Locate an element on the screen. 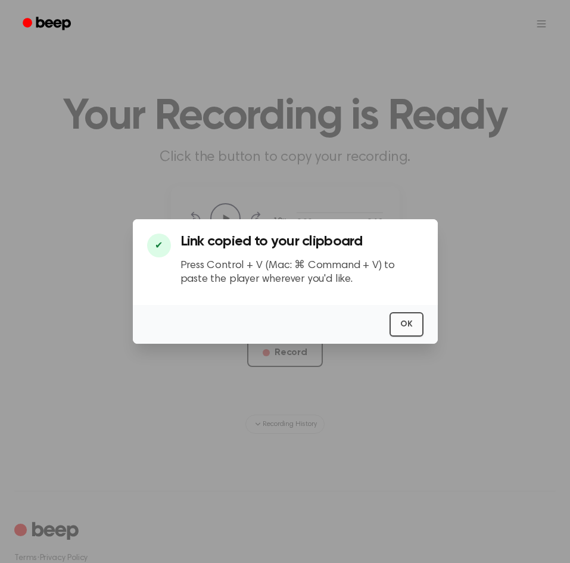 This screenshot has width=570, height=563. p: Press Control + V (Mac: ⌘ Command + V) to paste the player wherever you'd like. is located at coordinates (302, 272).